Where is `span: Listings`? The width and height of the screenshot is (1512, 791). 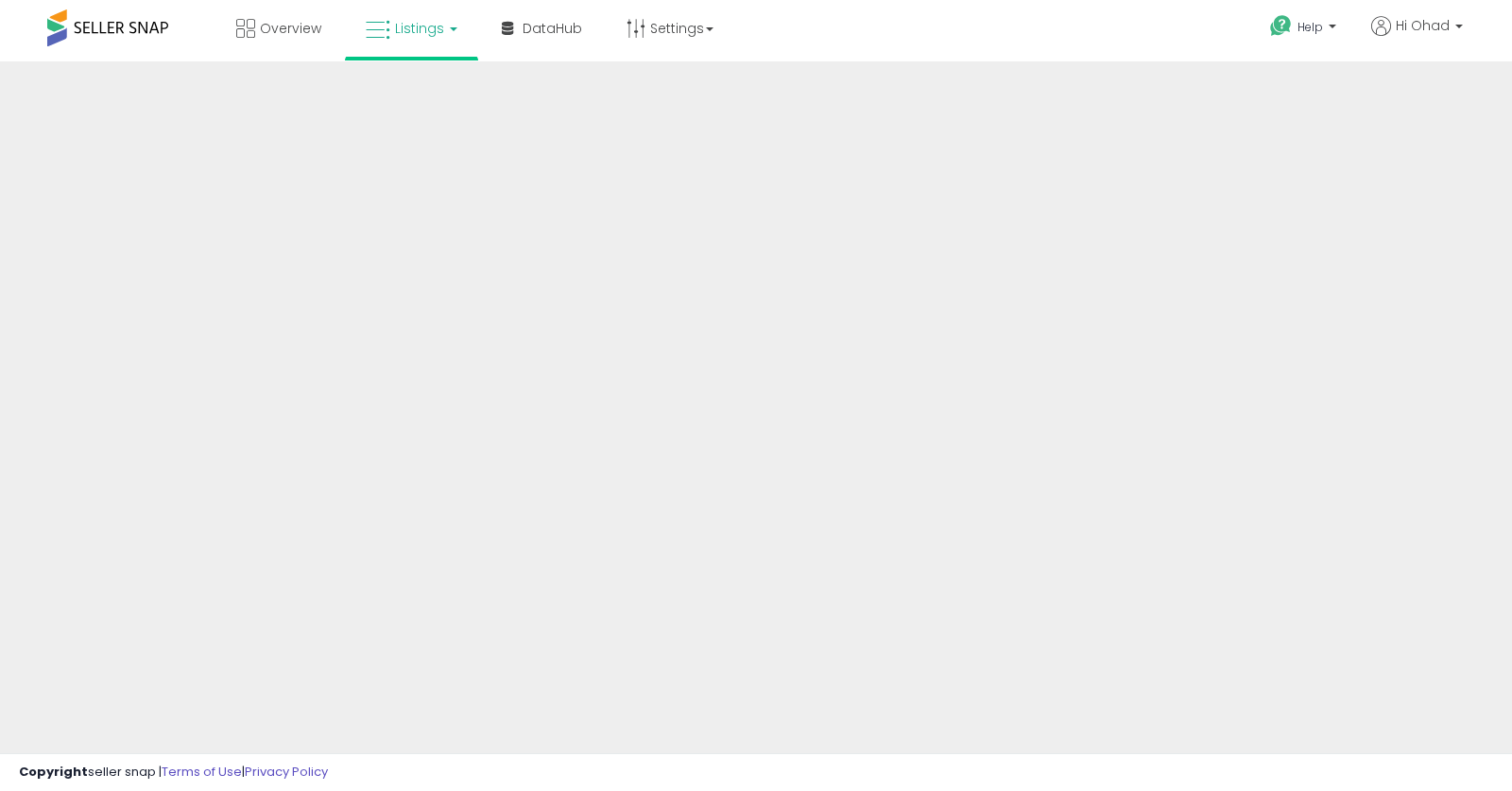
span: Listings is located at coordinates (419, 29).